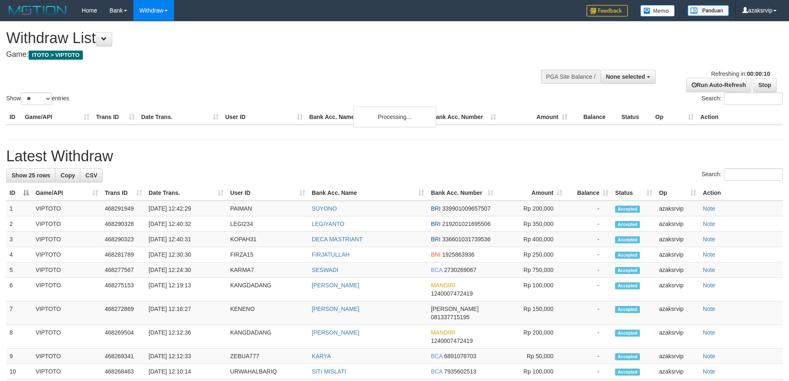 This screenshot has height=381, width=789. What do you see at coordinates (36, 99) in the screenshot?
I see `select: Showentries` at bounding box center [36, 99].